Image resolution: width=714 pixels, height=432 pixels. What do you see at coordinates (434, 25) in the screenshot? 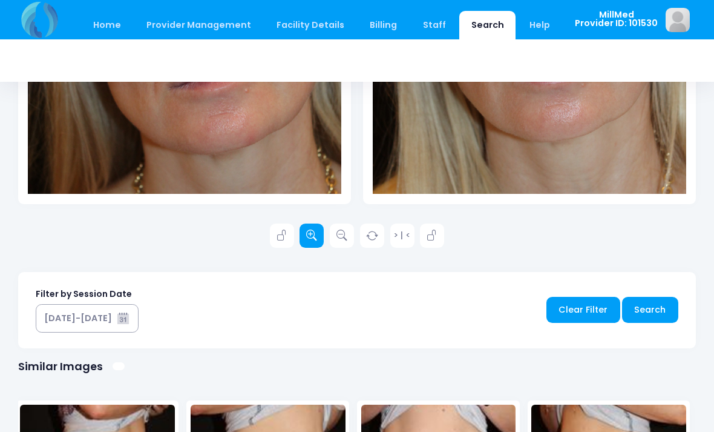
I see `a: Staff` at bounding box center [434, 25].